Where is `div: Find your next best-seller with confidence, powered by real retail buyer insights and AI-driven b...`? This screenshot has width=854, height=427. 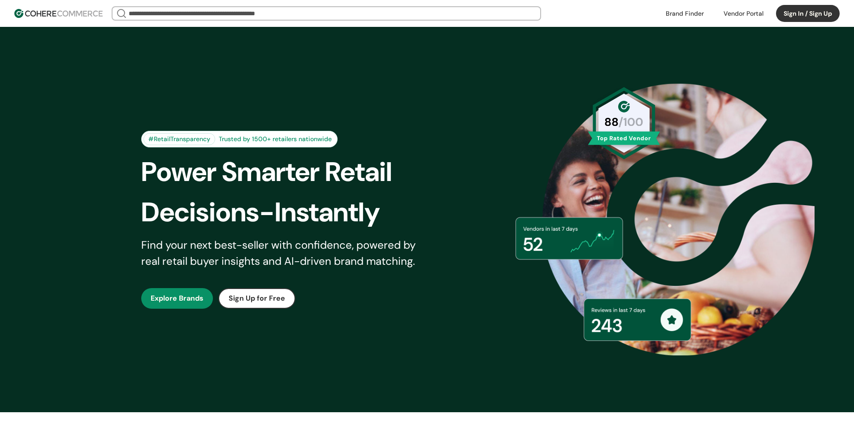
div: Find your next best-seller with confidence, powered by real retail buyer insights and AI-driven b... is located at coordinates (284, 253).